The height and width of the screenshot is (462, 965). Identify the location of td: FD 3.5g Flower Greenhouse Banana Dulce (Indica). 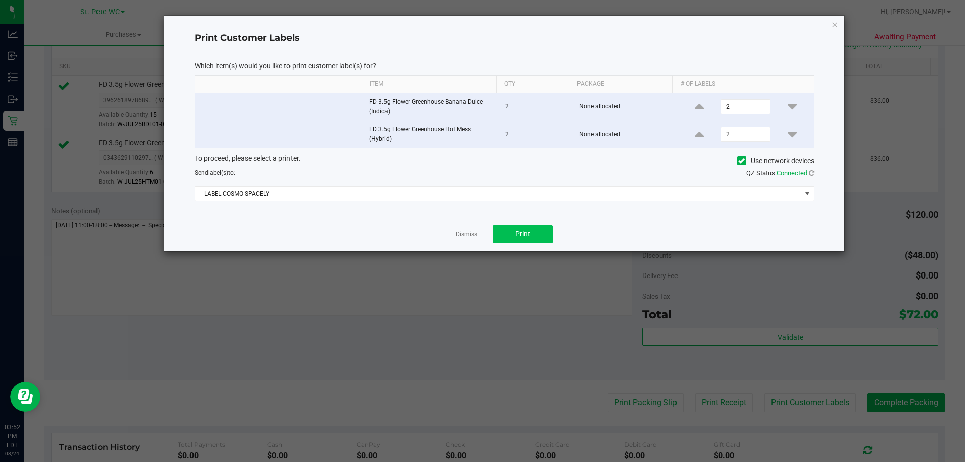
(431, 107).